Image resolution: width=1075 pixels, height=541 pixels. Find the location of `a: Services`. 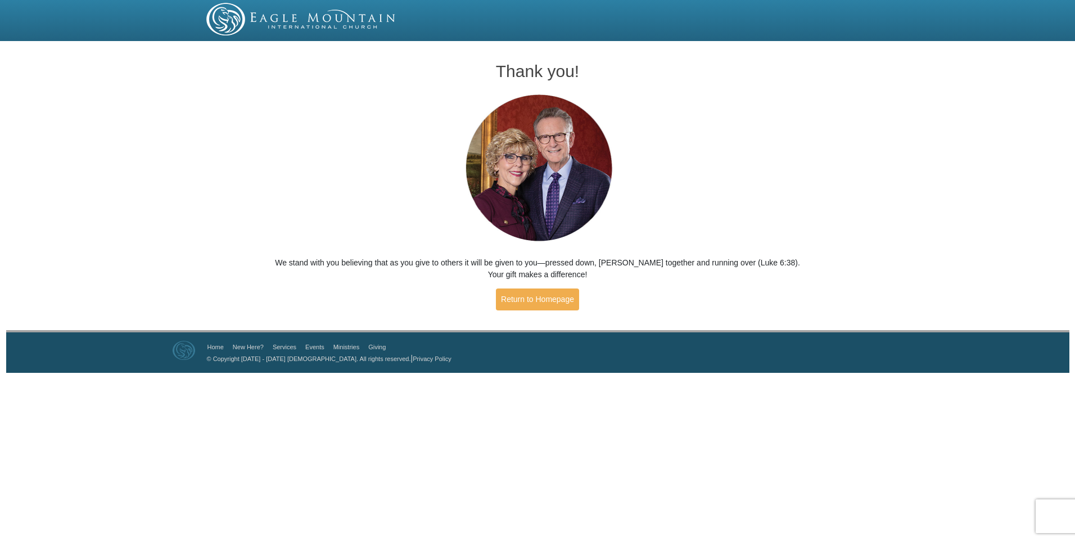

a: Services is located at coordinates (284, 347).